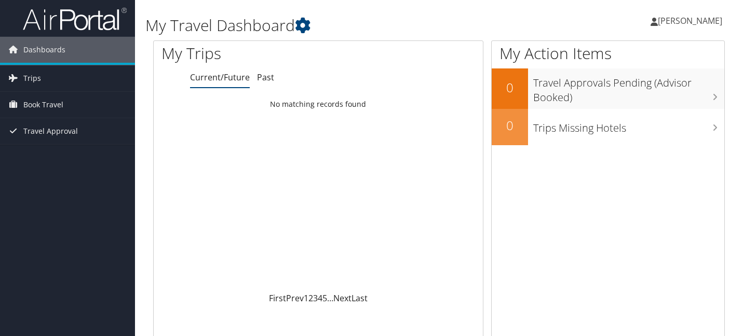 The width and height of the screenshot is (743, 336). What do you see at coordinates (306, 298) in the screenshot?
I see `a: 1` at bounding box center [306, 298].